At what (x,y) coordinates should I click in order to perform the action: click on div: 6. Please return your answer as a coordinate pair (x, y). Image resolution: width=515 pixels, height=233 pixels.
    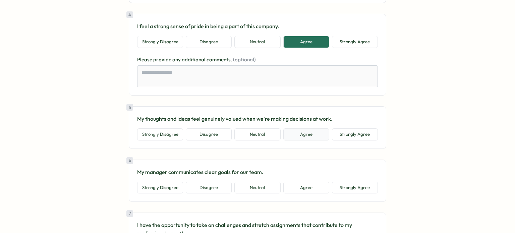
    Looking at the image, I should click on (130, 161).